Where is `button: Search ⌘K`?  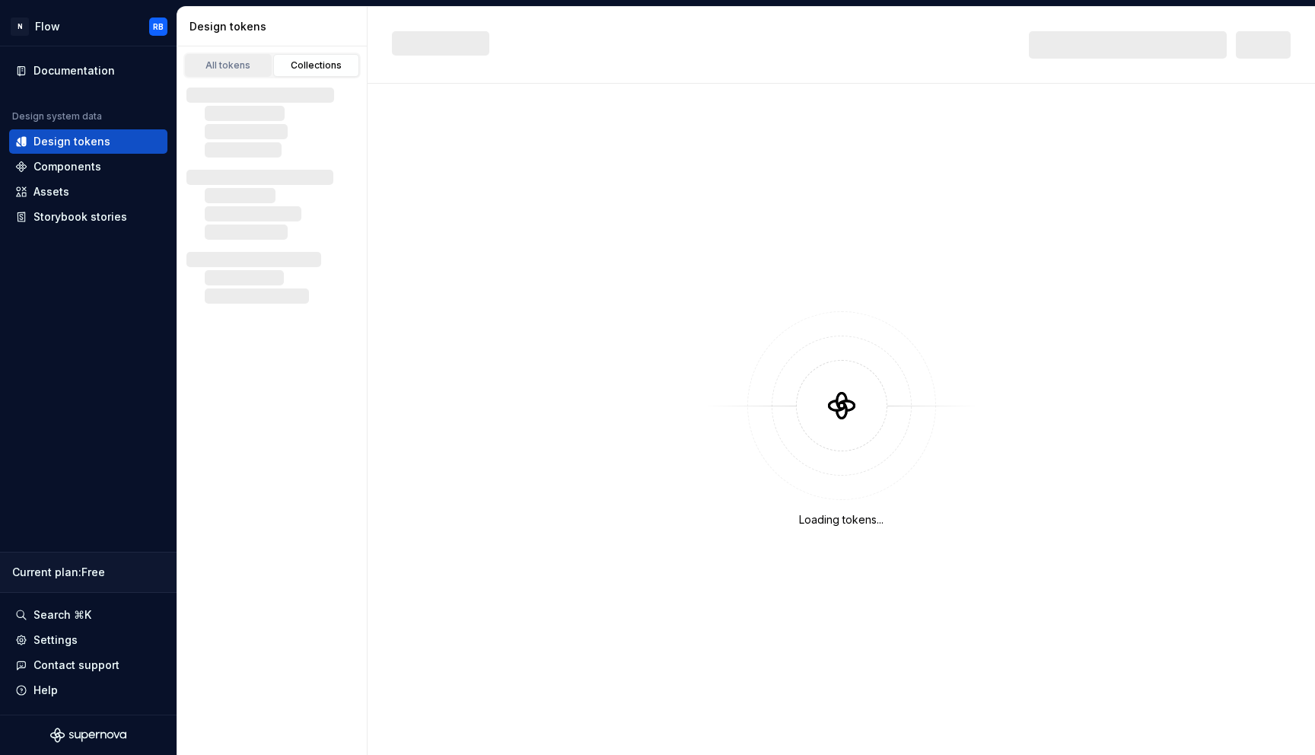 button: Search ⌘K is located at coordinates (88, 615).